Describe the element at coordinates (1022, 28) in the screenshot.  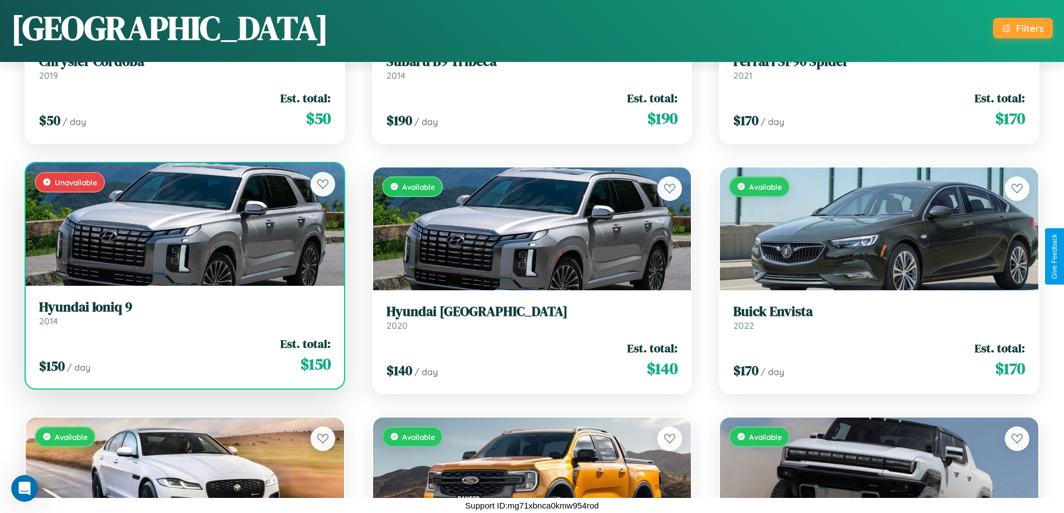
I see `button: Filters` at that location.